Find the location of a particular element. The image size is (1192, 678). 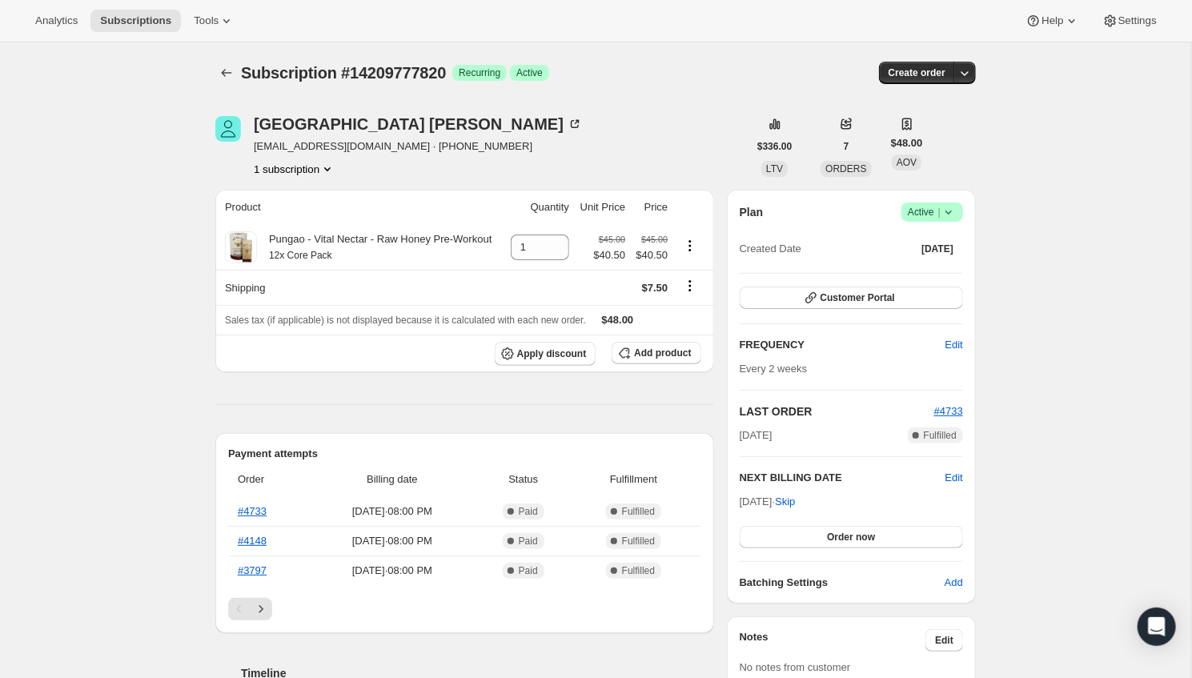

button: Help is located at coordinates (1052, 21).